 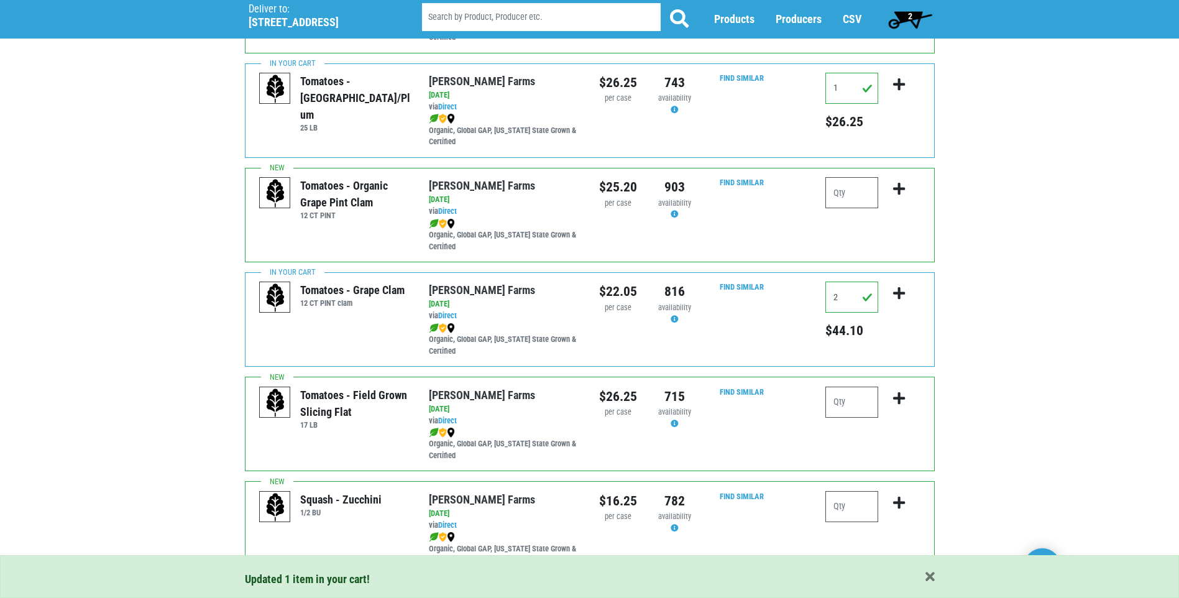 I want to click on div: 743, so click(x=674, y=83).